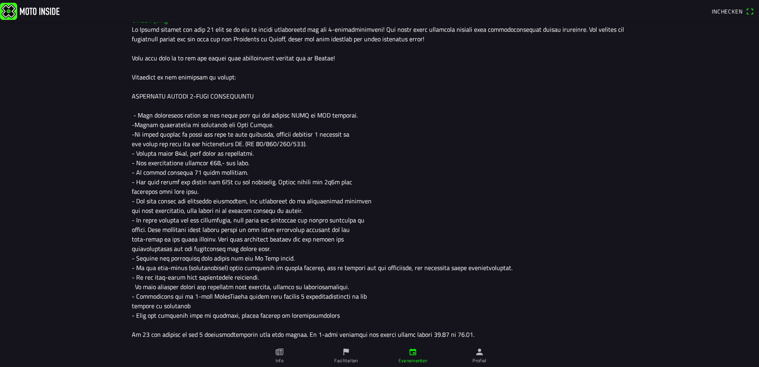  I want to click on a: Incheckenqr scanner, so click(733, 11).